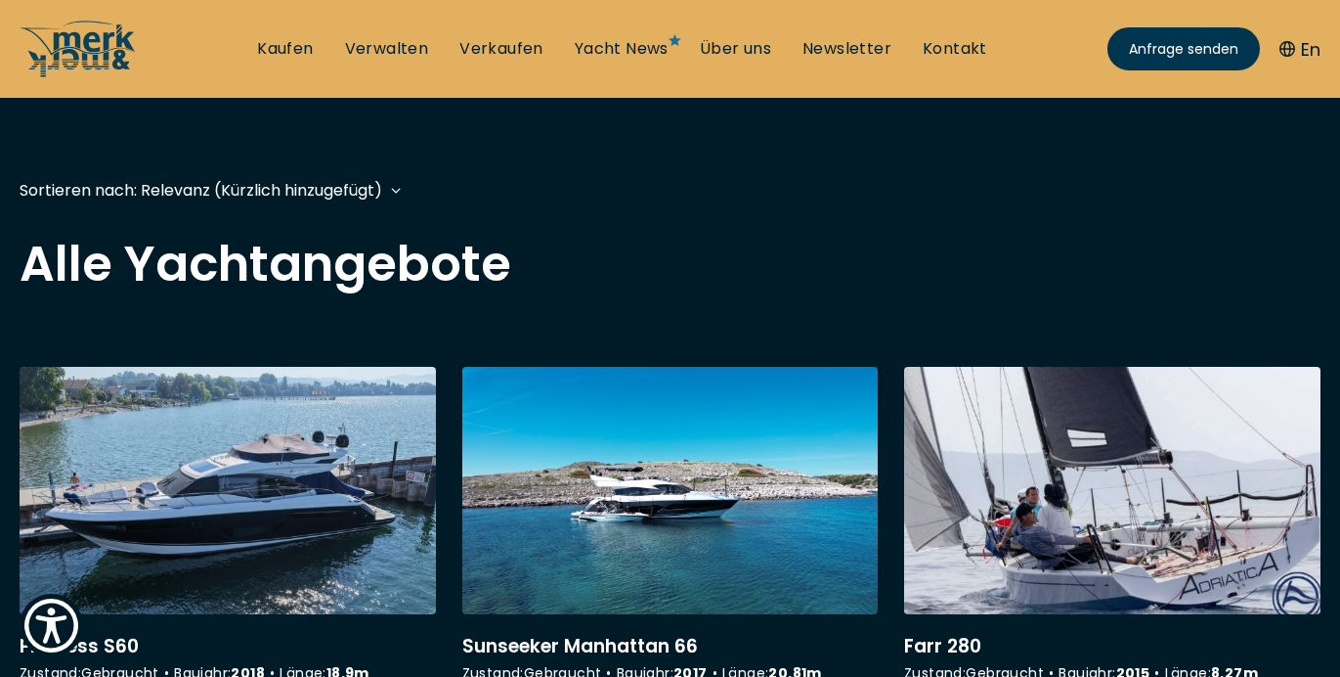  Describe the element at coordinates (285, 49) in the screenshot. I see `a: Kaufen` at that location.